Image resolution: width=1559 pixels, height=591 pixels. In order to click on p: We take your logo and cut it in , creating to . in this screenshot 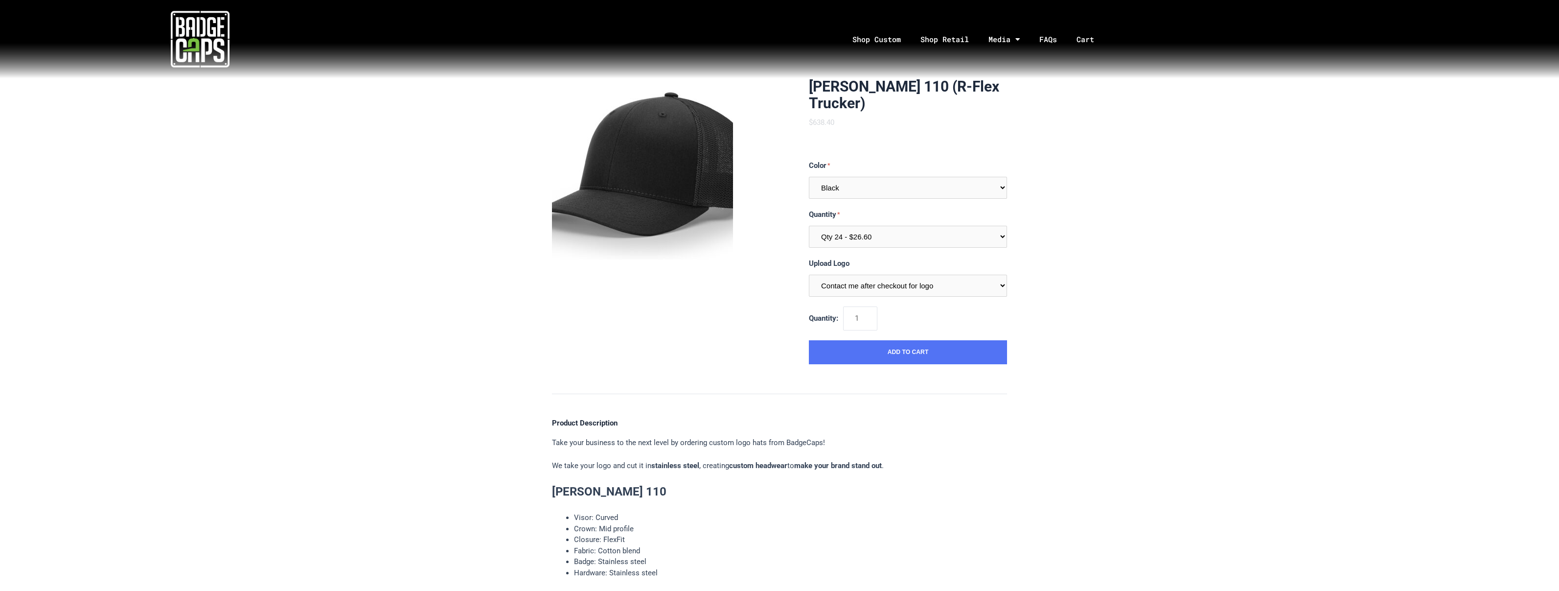, I will do `click(779, 465)`.